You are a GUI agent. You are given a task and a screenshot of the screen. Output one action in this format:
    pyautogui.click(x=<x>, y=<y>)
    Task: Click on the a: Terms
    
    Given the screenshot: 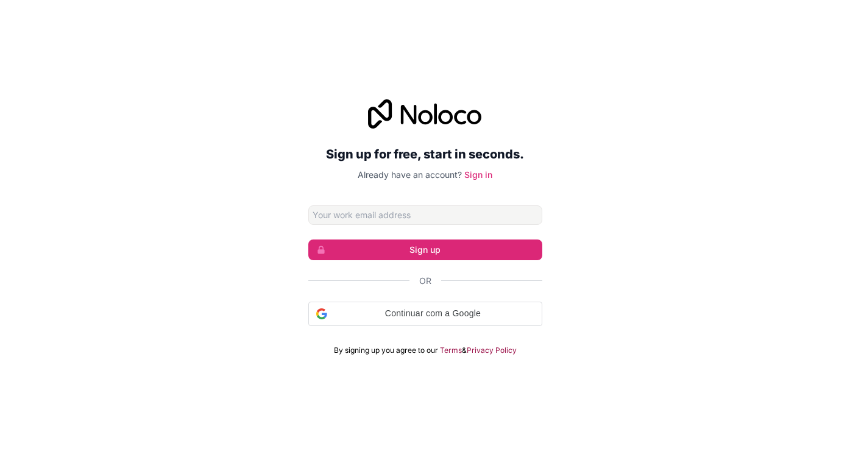 What is the action you would take?
    pyautogui.click(x=451, y=350)
    